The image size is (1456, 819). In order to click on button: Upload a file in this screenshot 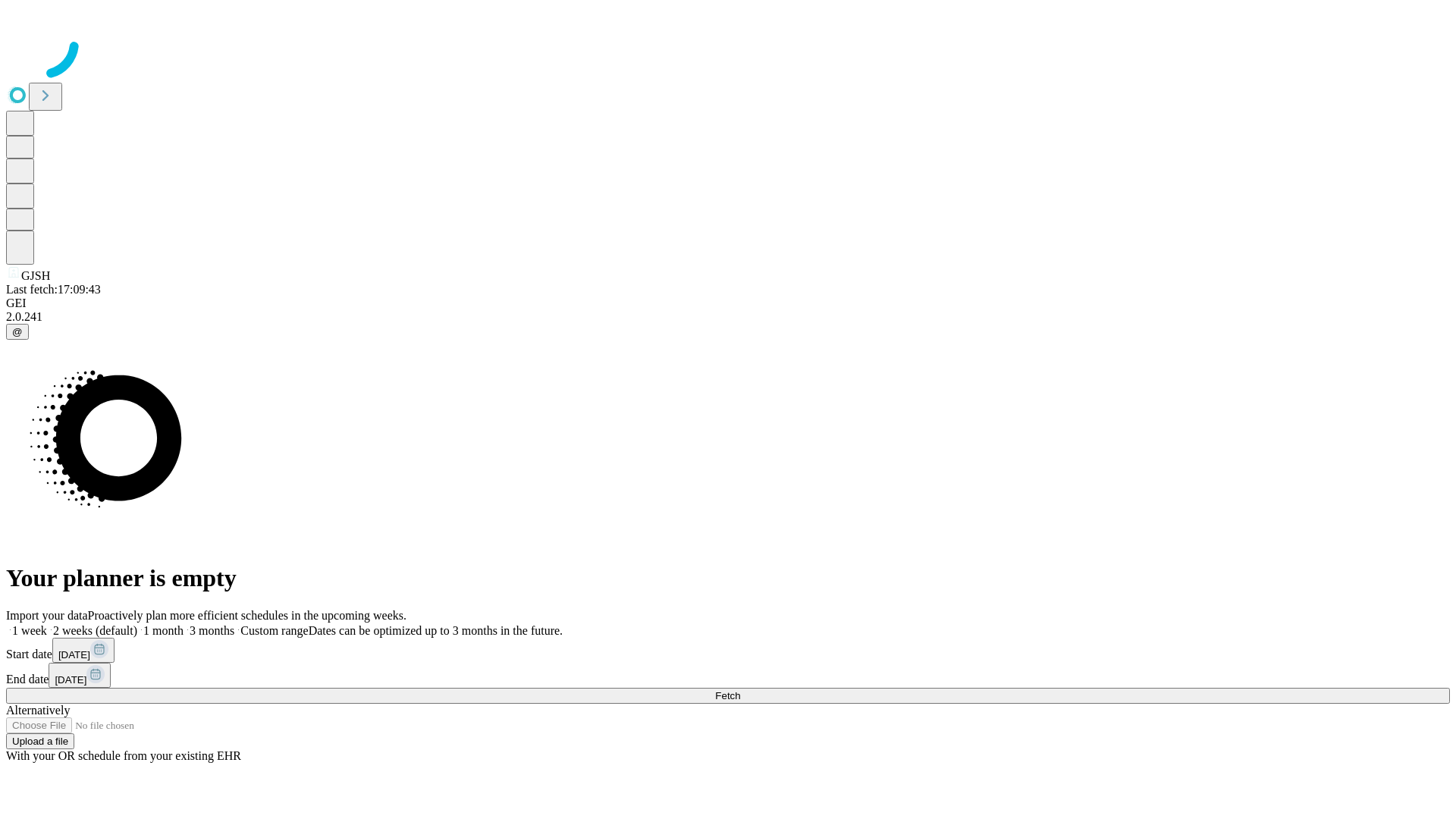, I will do `click(40, 740)`.